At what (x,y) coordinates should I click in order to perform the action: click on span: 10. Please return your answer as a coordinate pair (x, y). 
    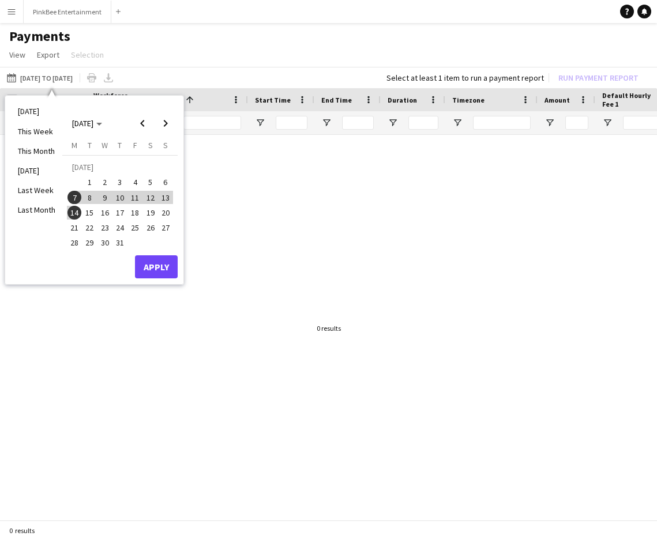
    Looking at the image, I should click on (120, 198).